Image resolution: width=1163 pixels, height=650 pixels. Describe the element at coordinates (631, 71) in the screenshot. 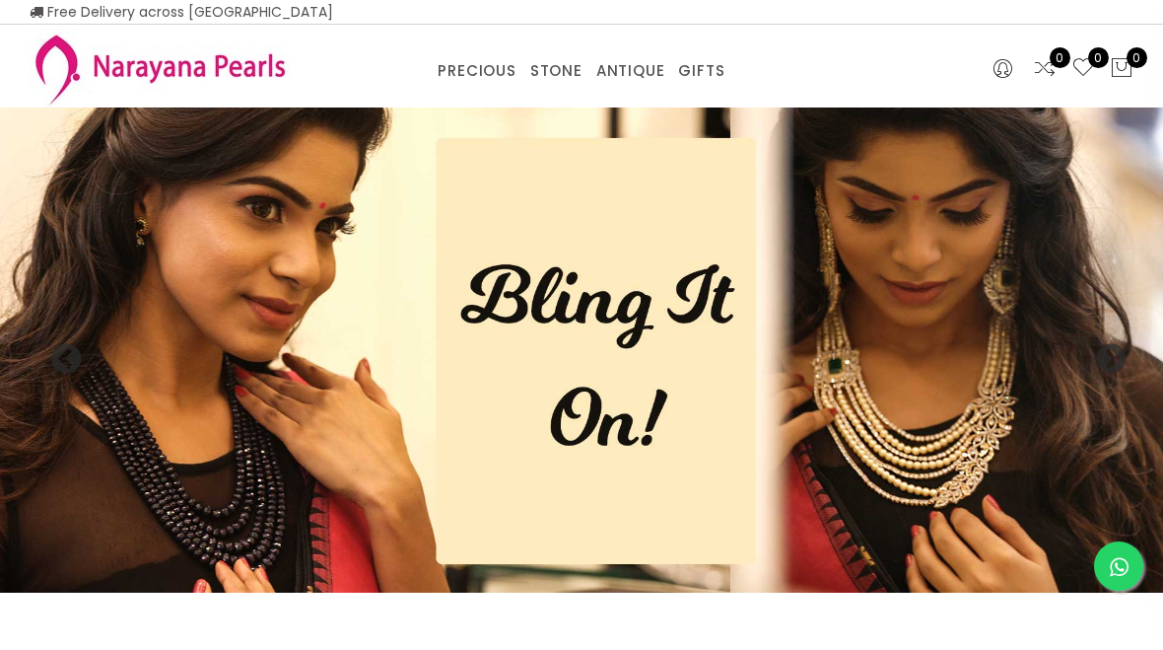

I see `a: ANTIQUE` at that location.